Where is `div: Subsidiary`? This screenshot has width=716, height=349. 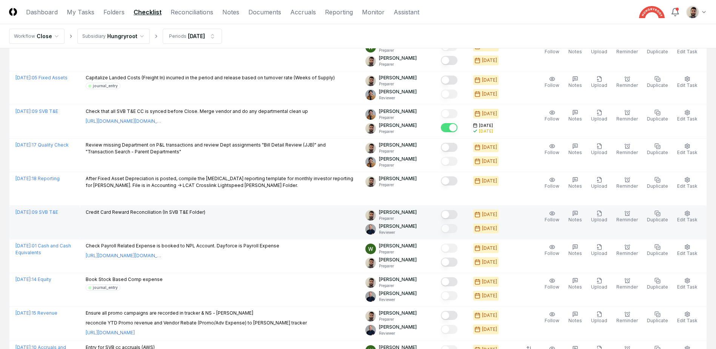 div: Subsidiary is located at coordinates (94, 36).